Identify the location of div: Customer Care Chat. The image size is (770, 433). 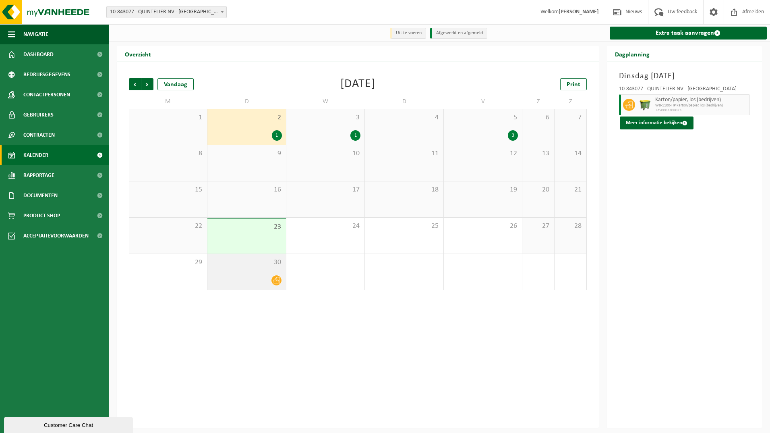
(64, 10).